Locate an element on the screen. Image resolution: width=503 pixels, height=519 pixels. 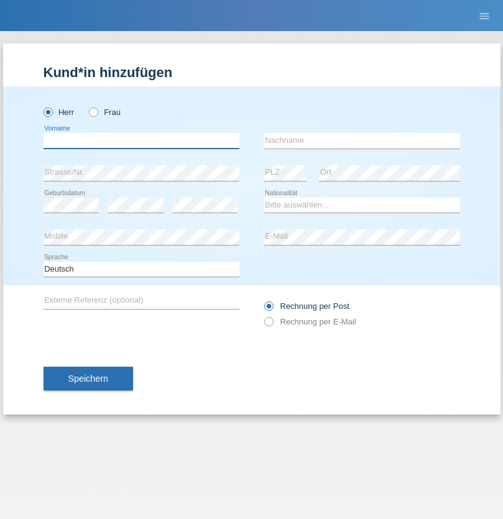
h1: Kund*in hinzufügen is located at coordinates (252, 72).